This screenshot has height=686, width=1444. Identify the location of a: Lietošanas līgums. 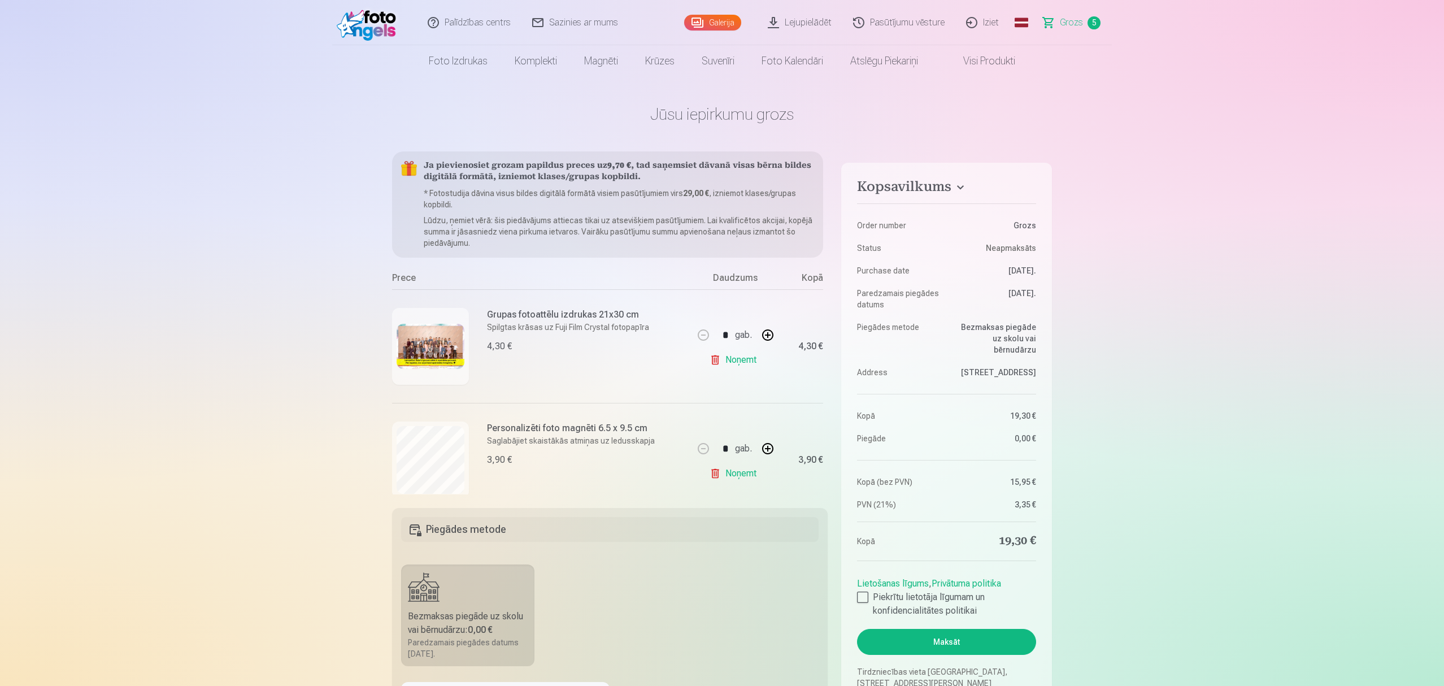
(893, 583).